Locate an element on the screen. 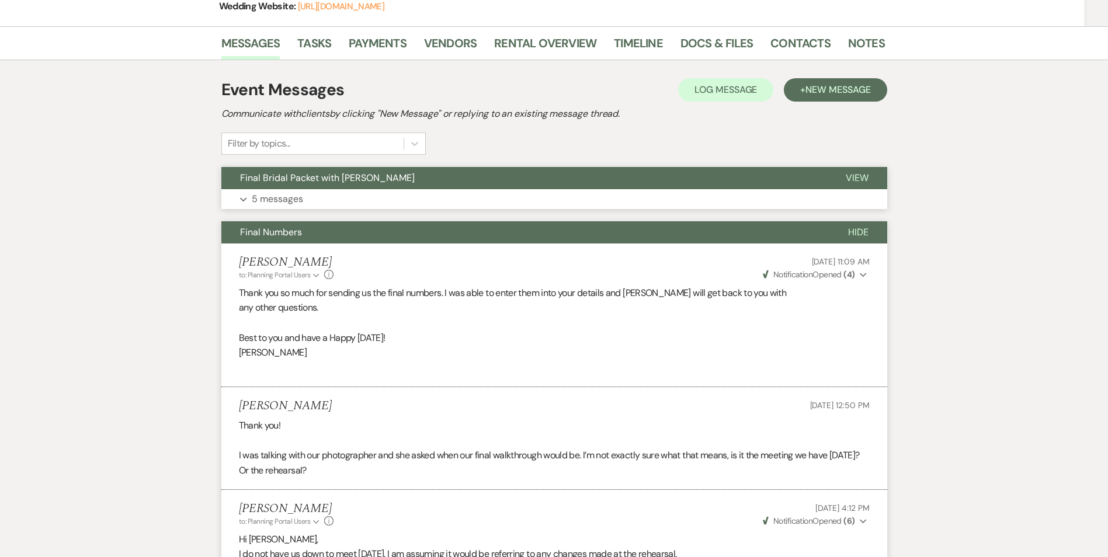 The height and width of the screenshot is (557, 1108). a: Contacts is located at coordinates (801, 47).